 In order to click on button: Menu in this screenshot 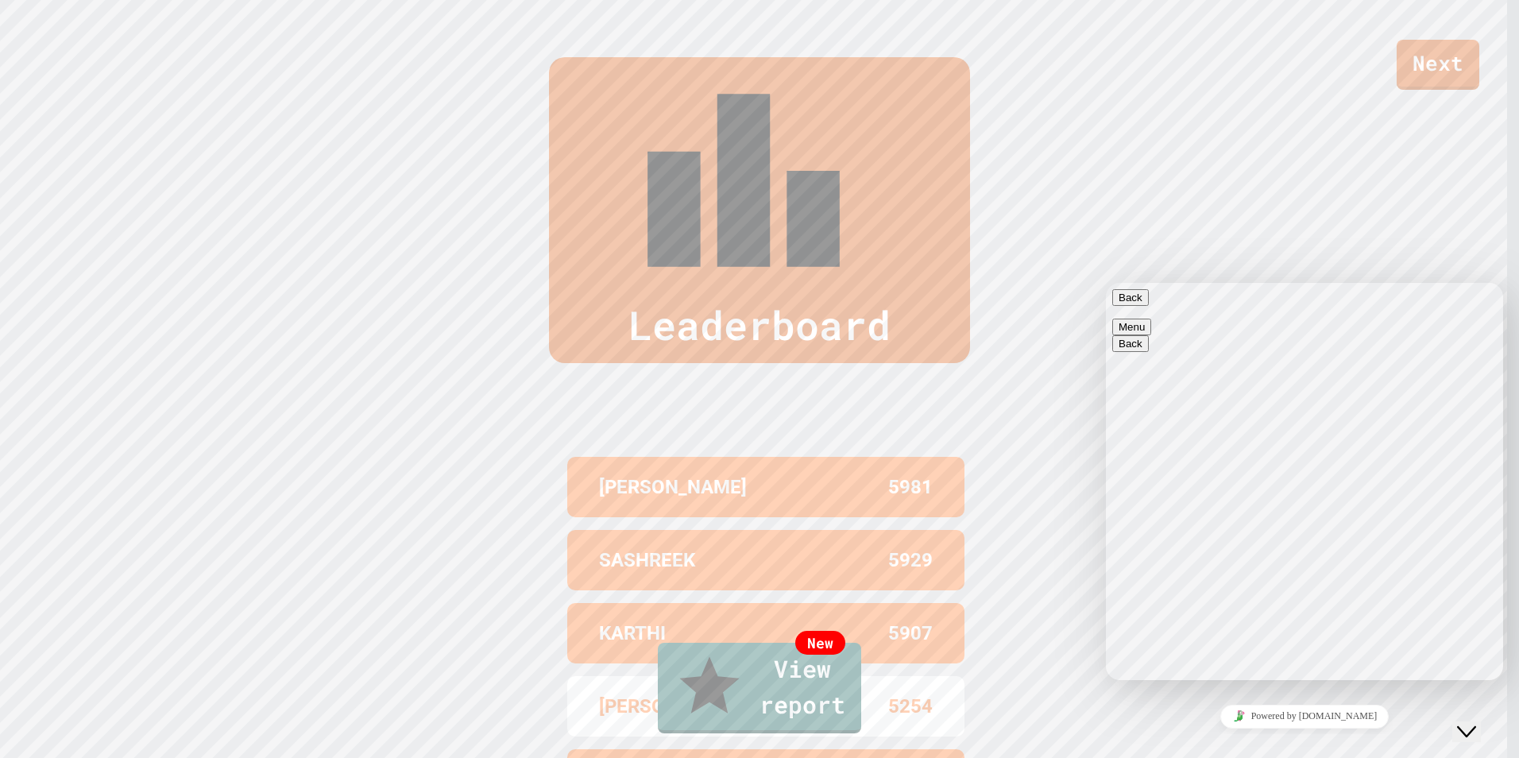, I will do `click(25, 44)`.